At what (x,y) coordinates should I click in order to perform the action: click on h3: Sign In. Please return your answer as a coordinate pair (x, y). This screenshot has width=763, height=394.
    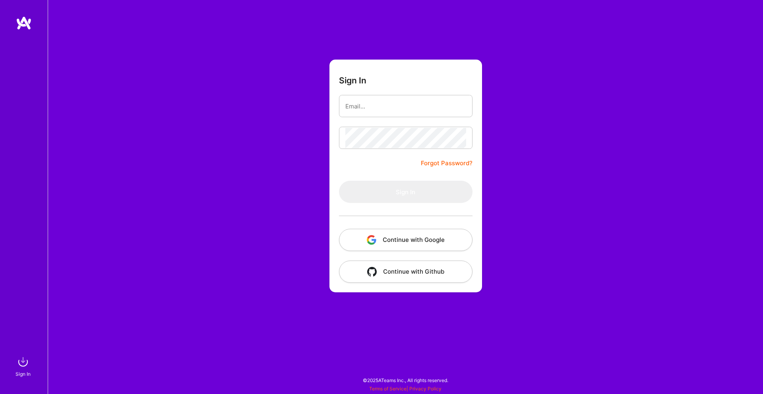
    Looking at the image, I should click on (353, 80).